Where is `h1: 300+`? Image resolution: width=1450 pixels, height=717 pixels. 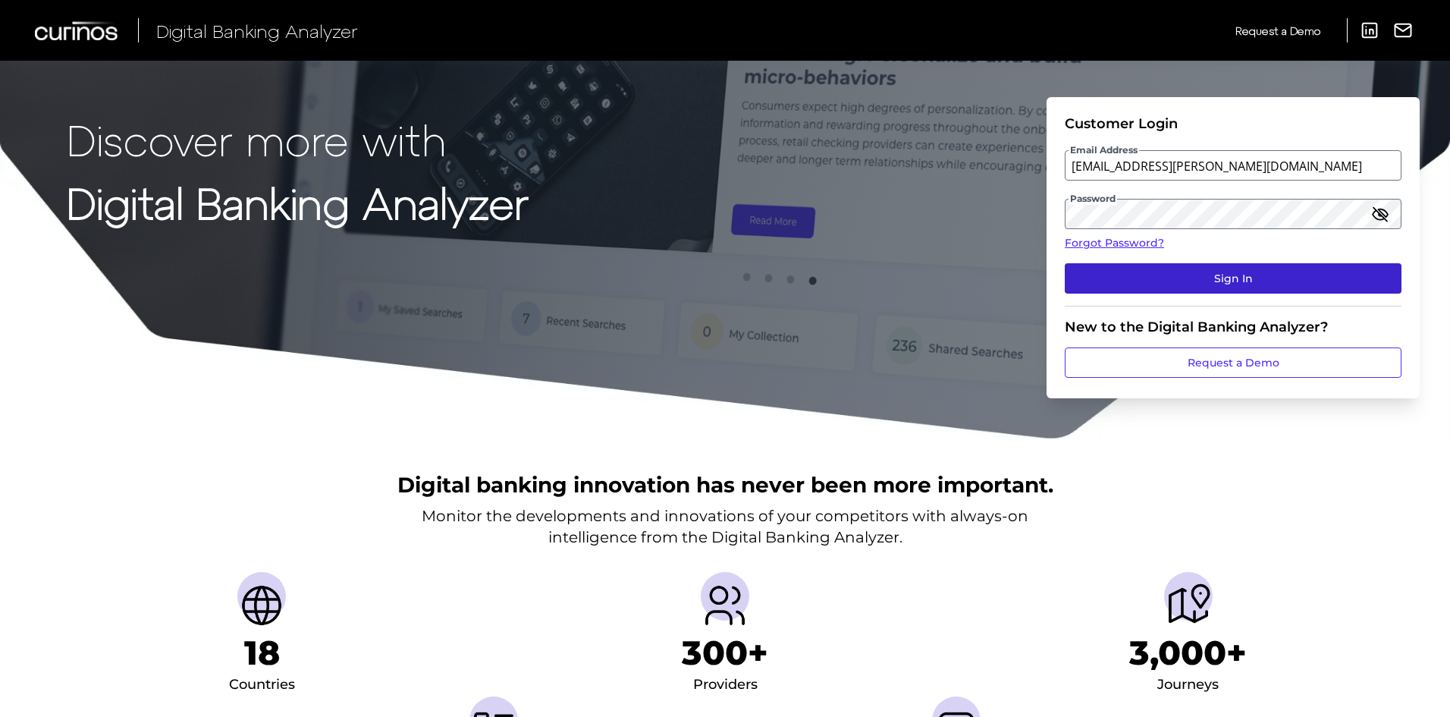 h1: 300+ is located at coordinates (725, 652).